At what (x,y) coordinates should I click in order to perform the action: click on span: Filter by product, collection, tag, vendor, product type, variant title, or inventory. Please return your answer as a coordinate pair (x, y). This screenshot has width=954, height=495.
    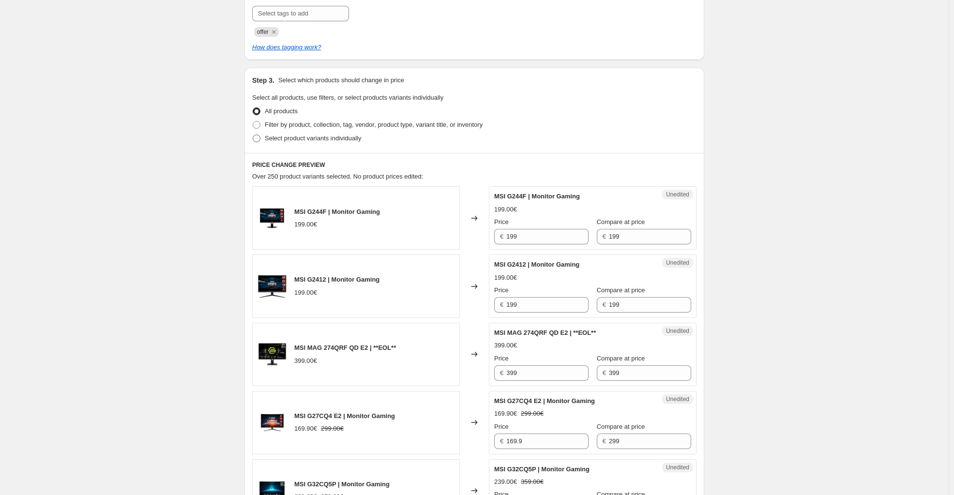
    Looking at the image, I should click on (373, 124).